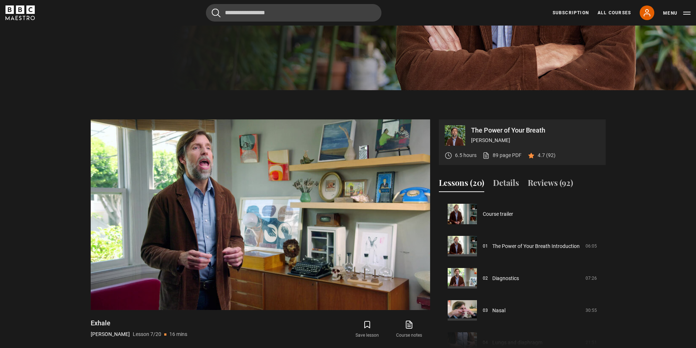  What do you see at coordinates (147, 334) in the screenshot?
I see `p: Lesson 7/20` at bounding box center [147, 334].